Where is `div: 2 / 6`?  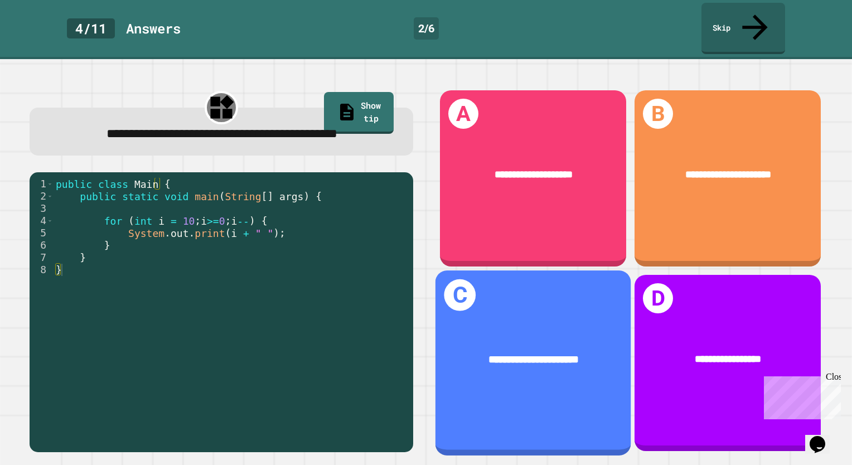 div: 2 / 6 is located at coordinates (426, 28).